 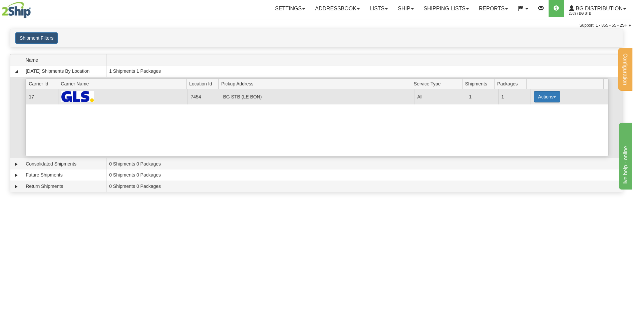 What do you see at coordinates (204, 83) in the screenshot?
I see `span: Location Id` at bounding box center [204, 83].